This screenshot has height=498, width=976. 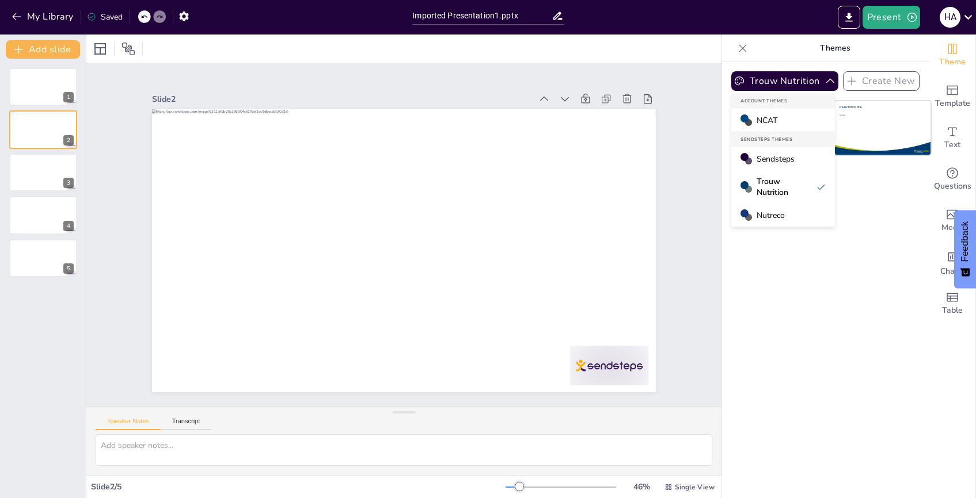 What do you see at coordinates (952, 138) in the screenshot?
I see `div: Add text boxes` at bounding box center [952, 138].